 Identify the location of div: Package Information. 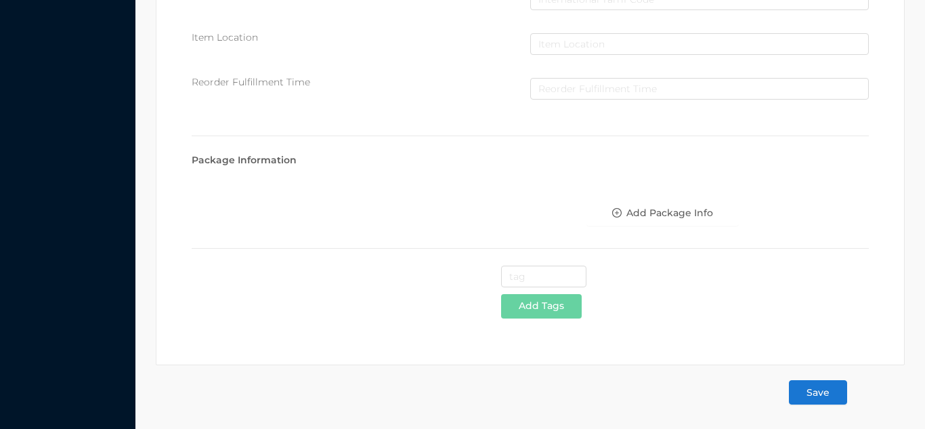
(530, 160).